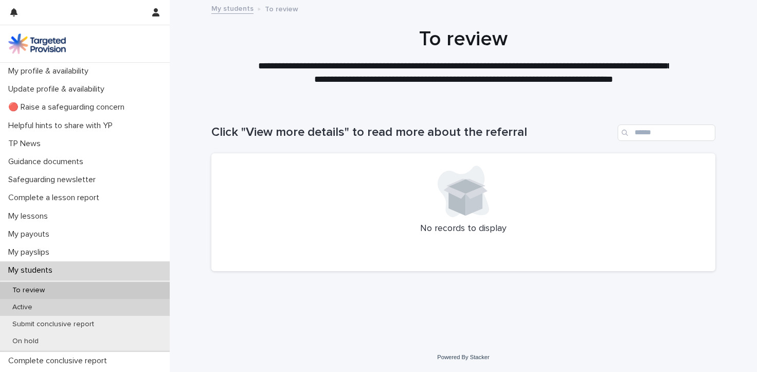 This screenshot has height=372, width=757. I want to click on p: My lessons, so click(30, 216).